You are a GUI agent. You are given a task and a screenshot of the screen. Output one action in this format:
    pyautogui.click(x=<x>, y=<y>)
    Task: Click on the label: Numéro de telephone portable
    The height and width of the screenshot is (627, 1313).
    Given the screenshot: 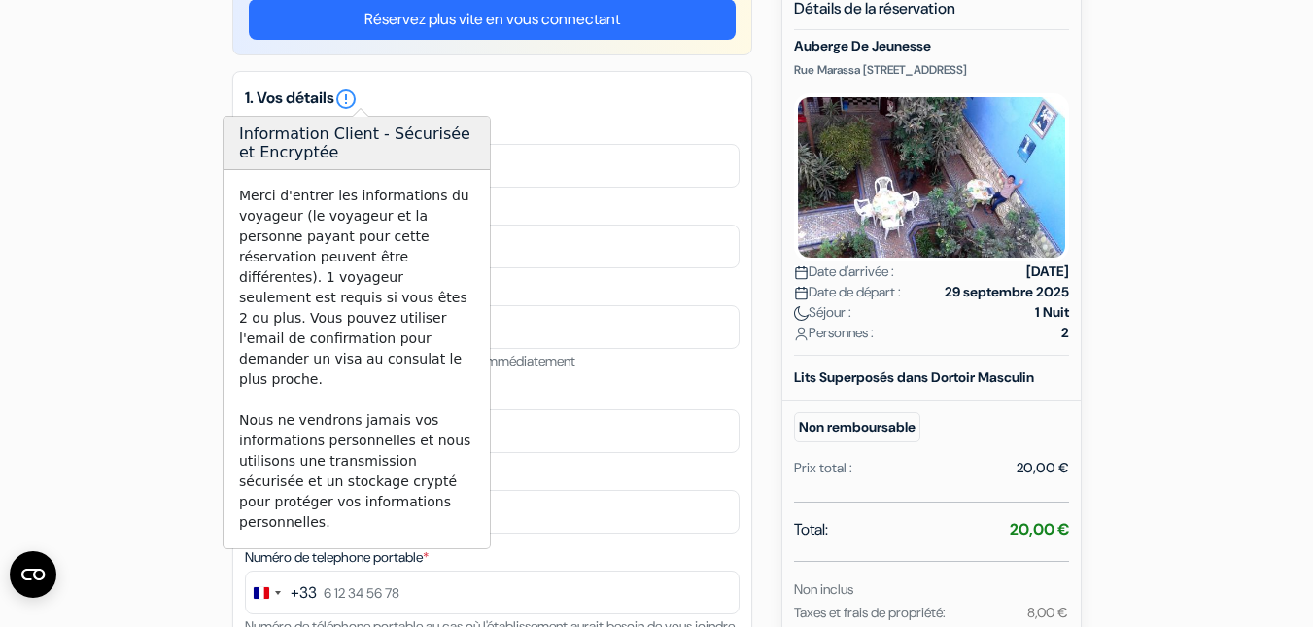 What is the action you would take?
    pyautogui.click(x=336, y=557)
    